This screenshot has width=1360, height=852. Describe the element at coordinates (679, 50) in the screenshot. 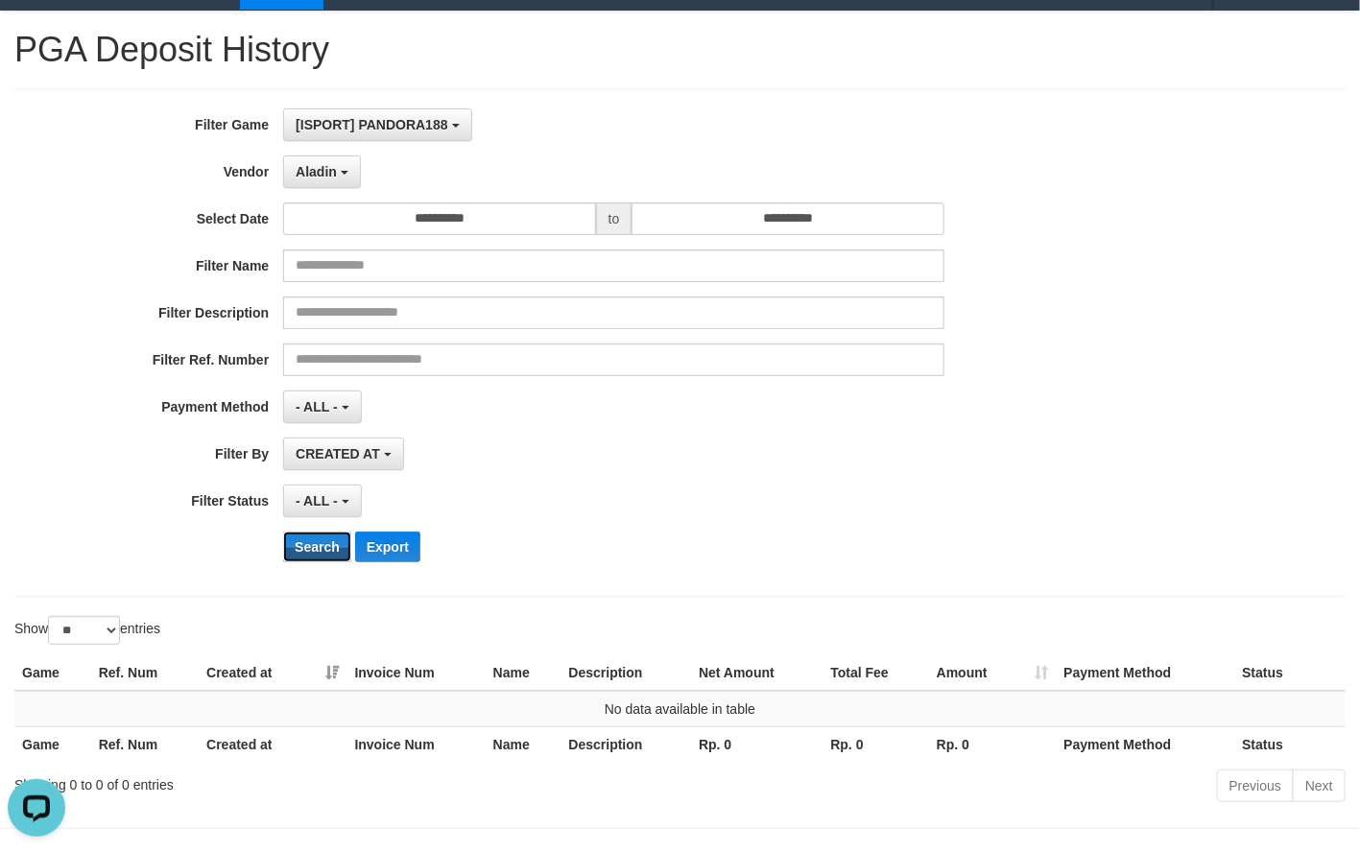

I see `h1: PGA Deposit History` at that location.